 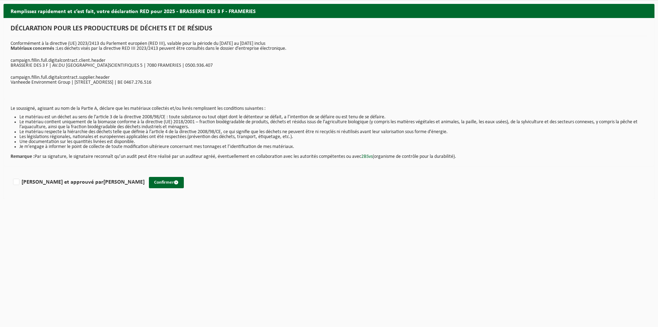 I want to click on p: campaign.fillin.full.digitalcontract.client.header, so click(x=329, y=61).